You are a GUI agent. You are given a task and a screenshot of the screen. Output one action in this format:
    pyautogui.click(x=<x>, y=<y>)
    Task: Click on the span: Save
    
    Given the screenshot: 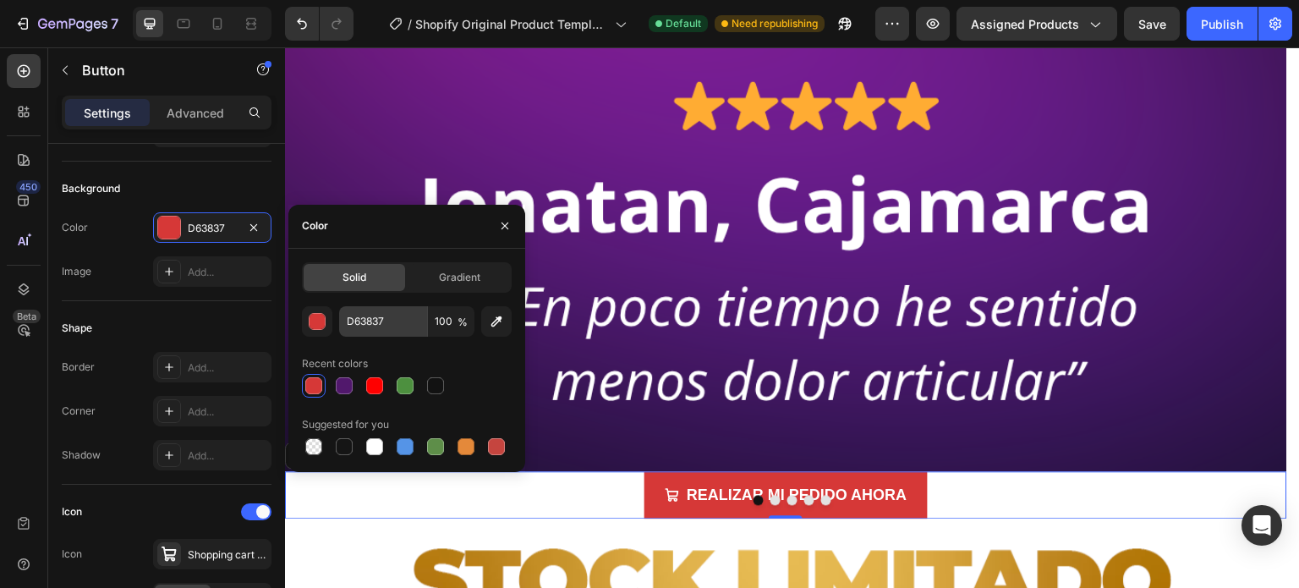 What is the action you would take?
    pyautogui.click(x=1152, y=24)
    